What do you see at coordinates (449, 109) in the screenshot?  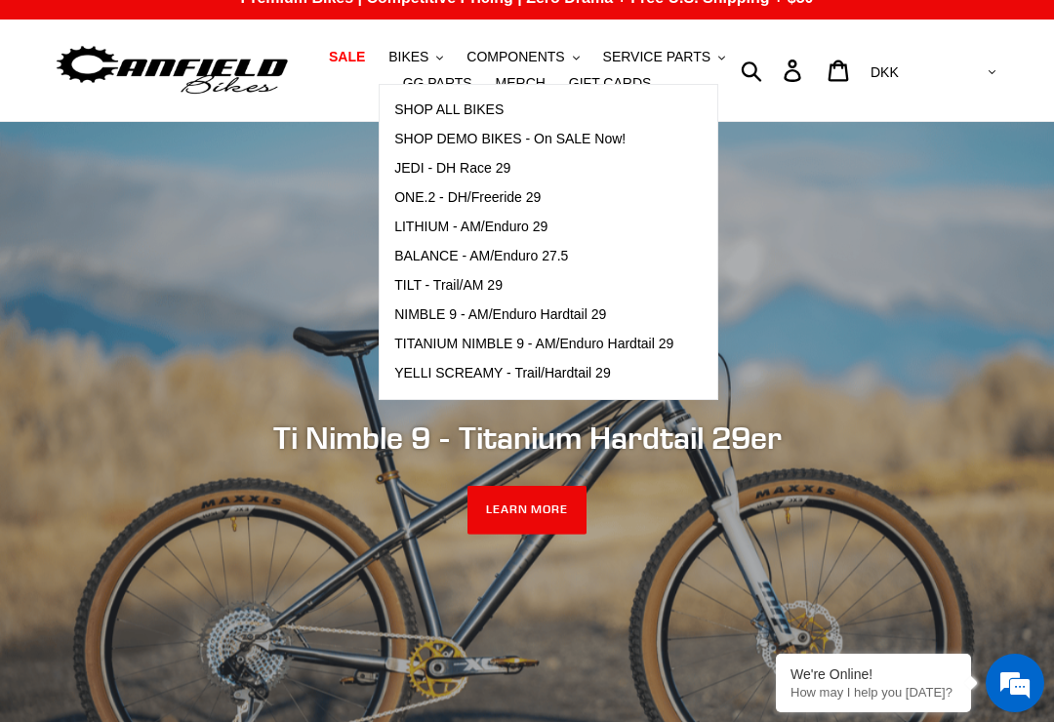 I see `span: SHOP ALL BIKES` at bounding box center [449, 109].